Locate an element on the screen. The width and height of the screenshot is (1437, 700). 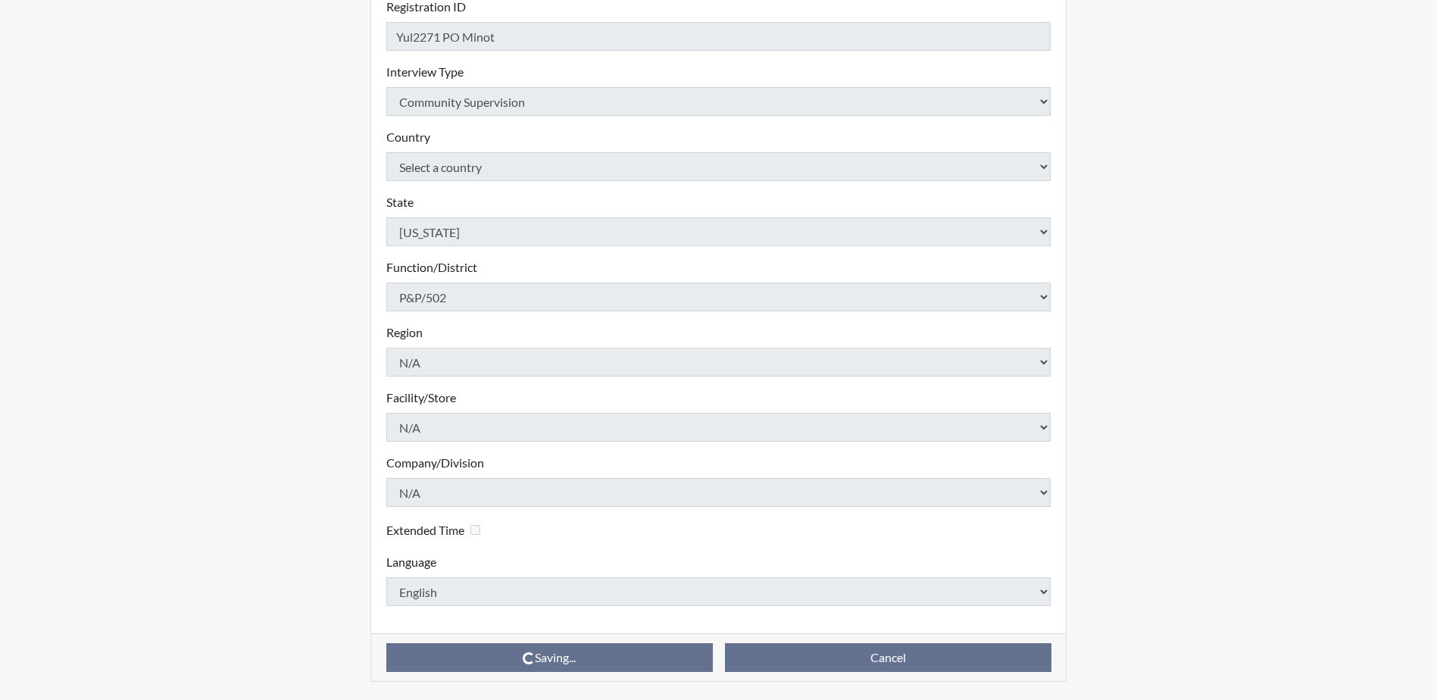
div: Checking this box will provide the interviewee with an accomodation of extra time to answer each ... is located at coordinates (436, 530).